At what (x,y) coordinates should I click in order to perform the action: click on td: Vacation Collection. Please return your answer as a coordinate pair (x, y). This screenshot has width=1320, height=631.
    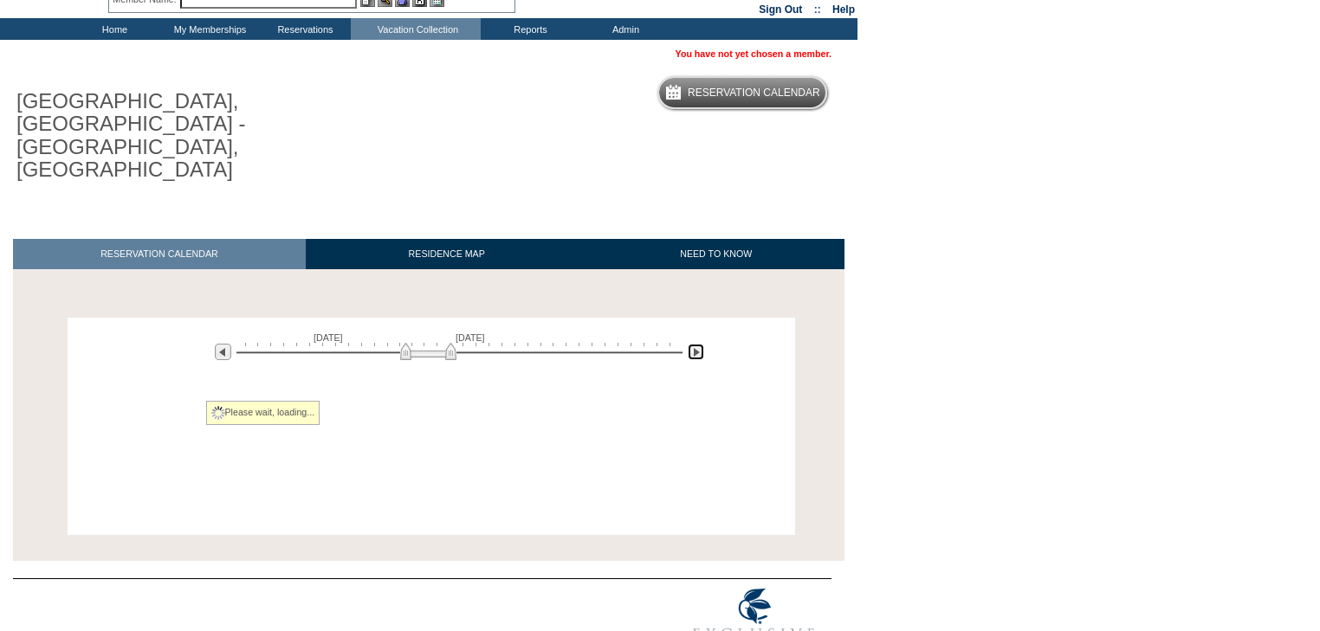
    Looking at the image, I should click on (416, 29).